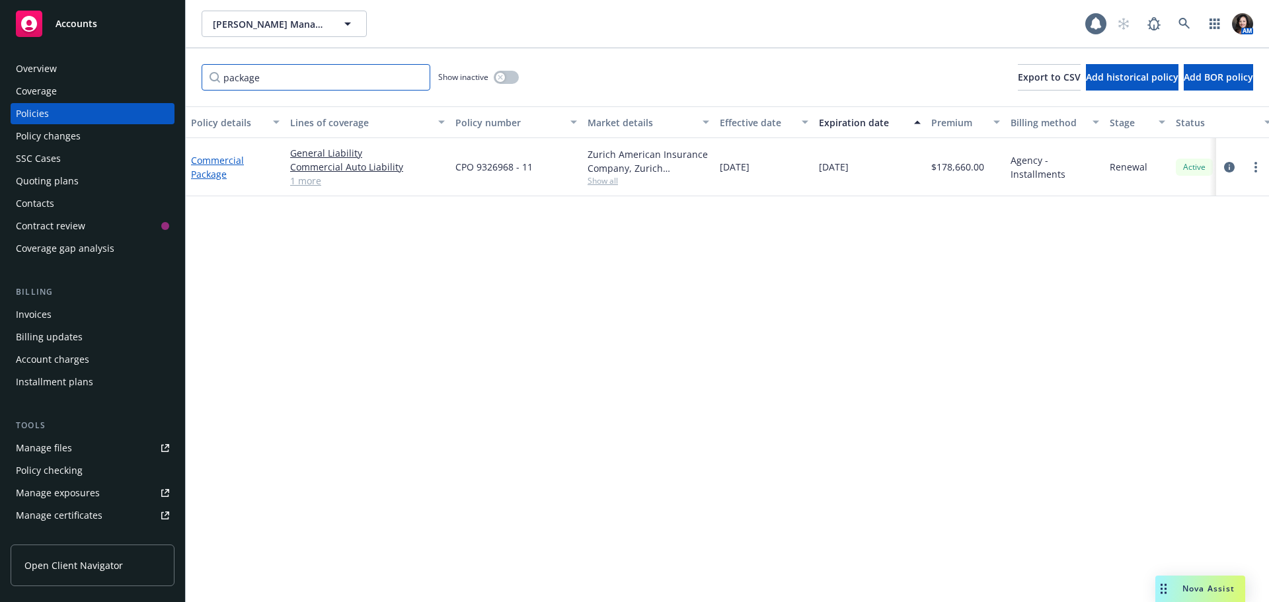  I want to click on a: Overview, so click(93, 69).